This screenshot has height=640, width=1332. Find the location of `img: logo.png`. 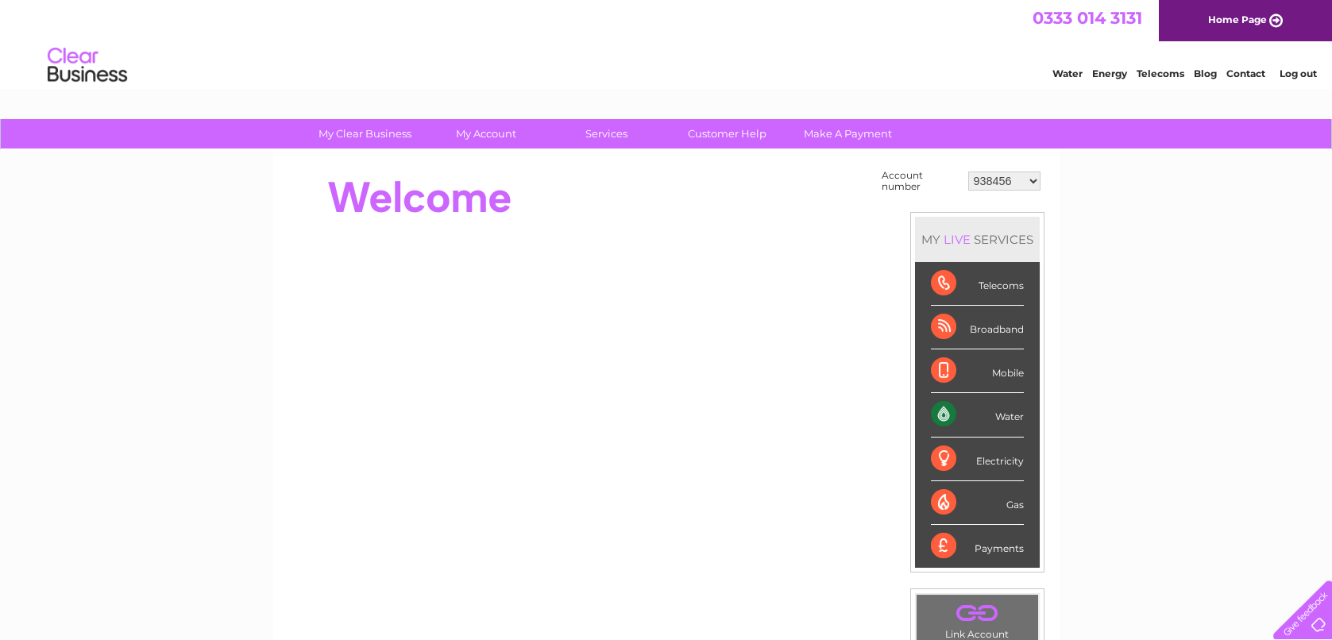

img: logo.png is located at coordinates (87, 65).